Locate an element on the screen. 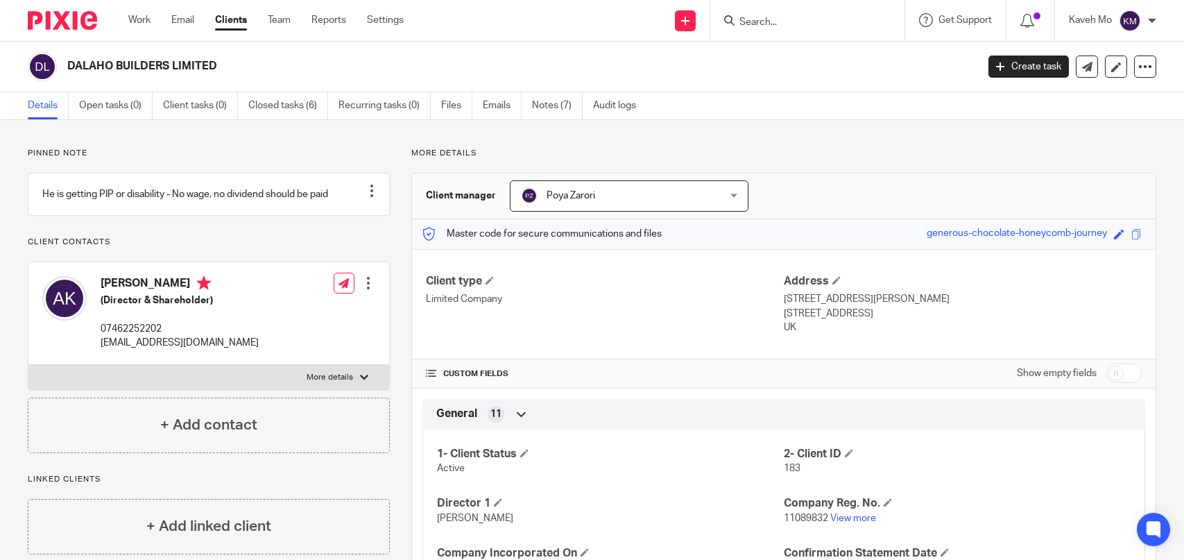  a: Settings is located at coordinates (385, 20).